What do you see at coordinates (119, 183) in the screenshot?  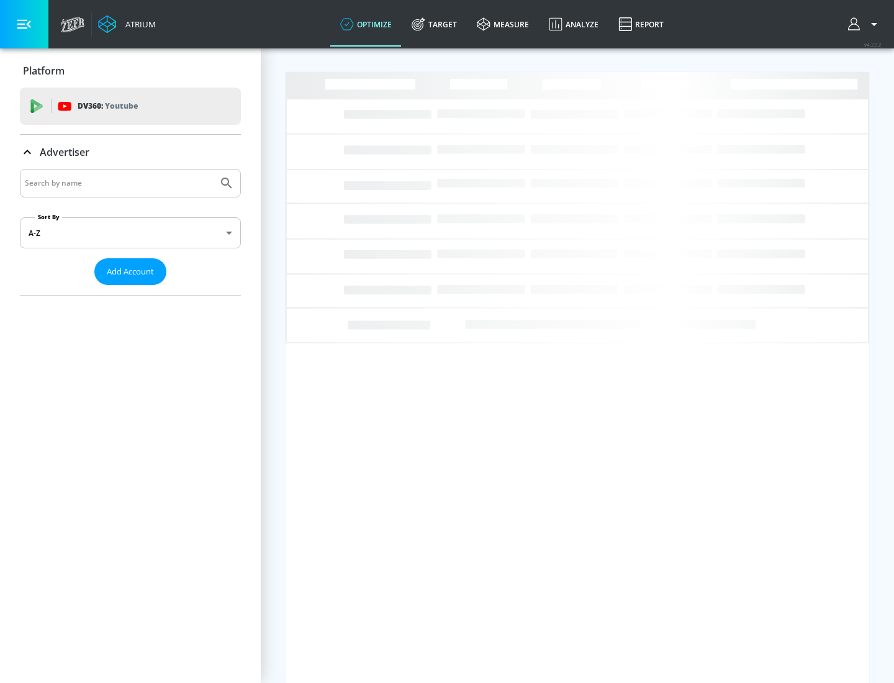 I see `input: Search by name` at bounding box center [119, 183].